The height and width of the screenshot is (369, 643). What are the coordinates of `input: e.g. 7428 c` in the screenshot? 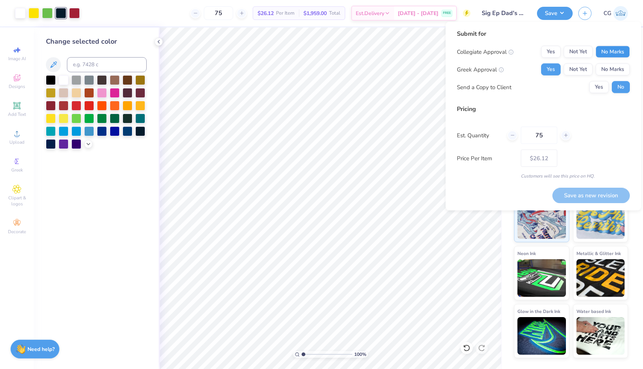 It's located at (107, 65).